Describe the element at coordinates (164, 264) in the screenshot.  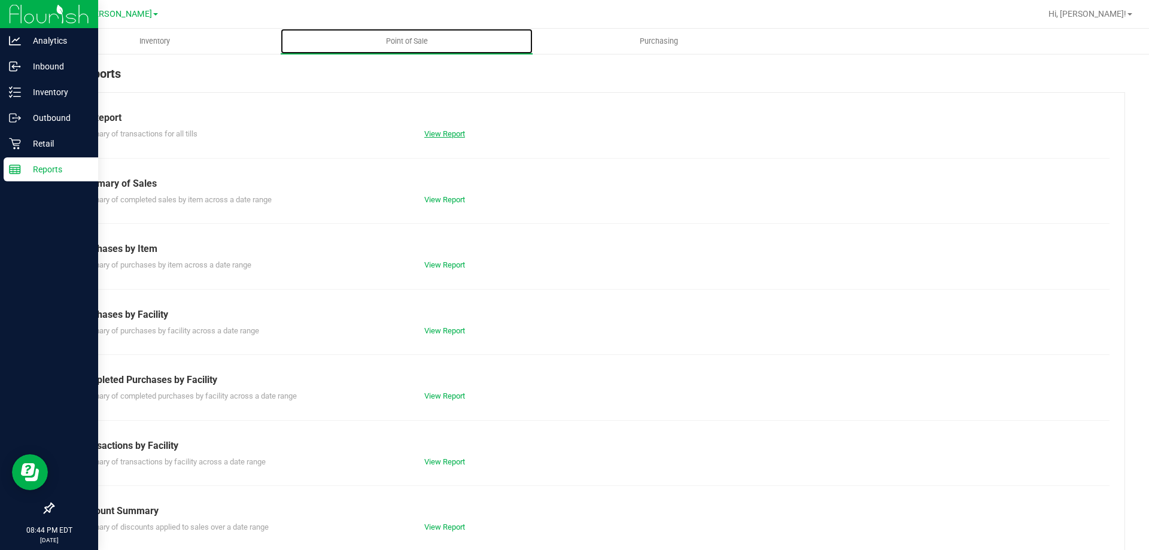
I see `span: Summary of purchases by item across a date range` at that location.